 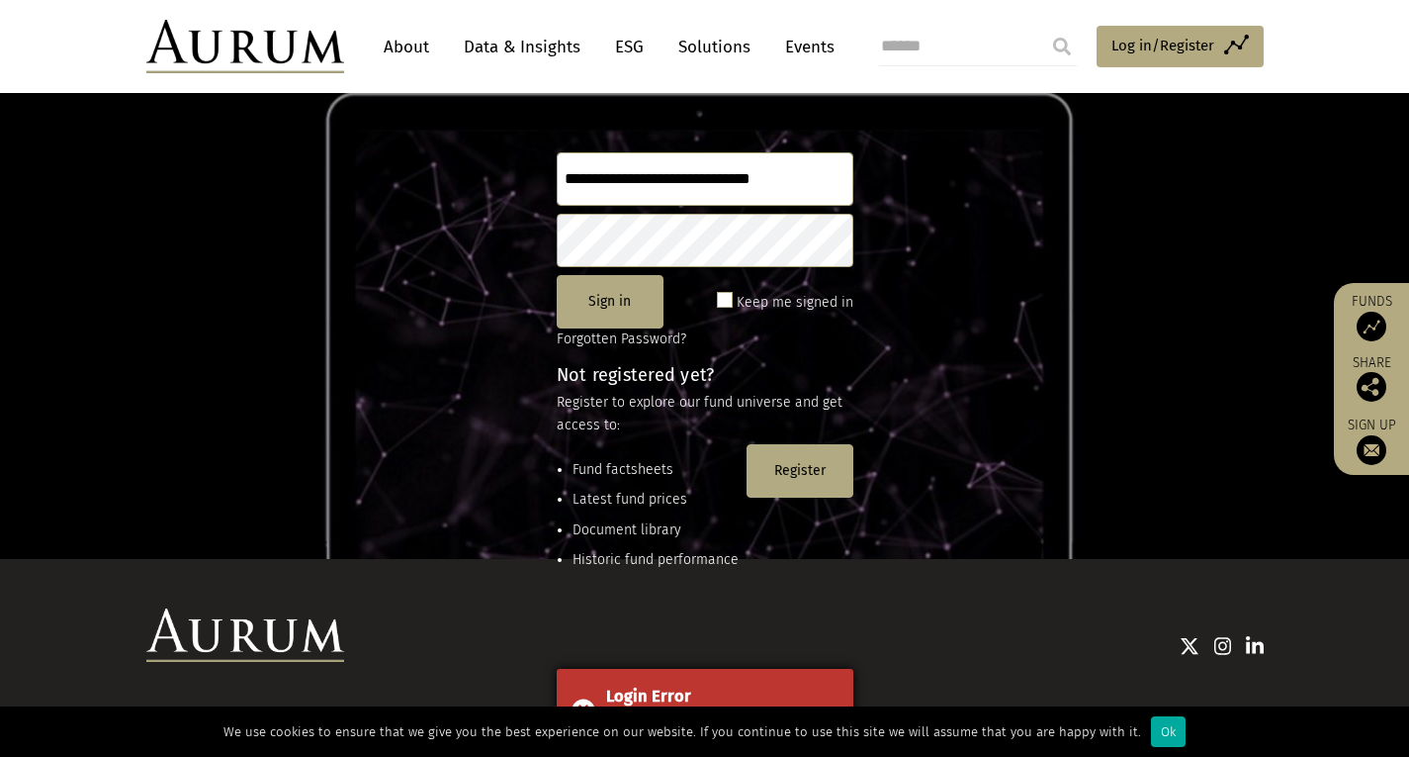 I want to click on a: ESG, so click(x=629, y=46).